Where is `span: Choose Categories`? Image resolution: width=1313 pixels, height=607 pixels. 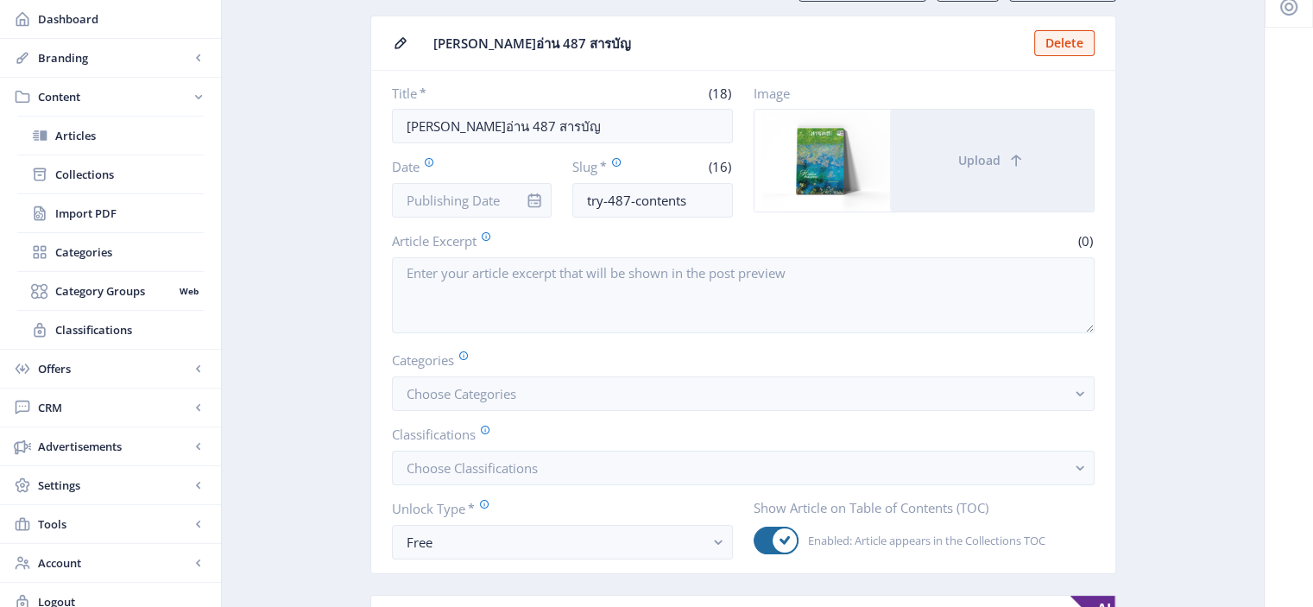
span: Choose Categories is located at coordinates (461, 394).